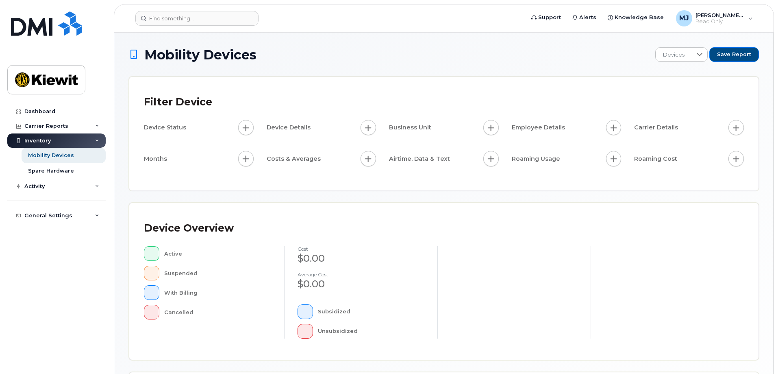 This screenshot has height=374, width=778. I want to click on span: Mobility Devices, so click(201, 54).